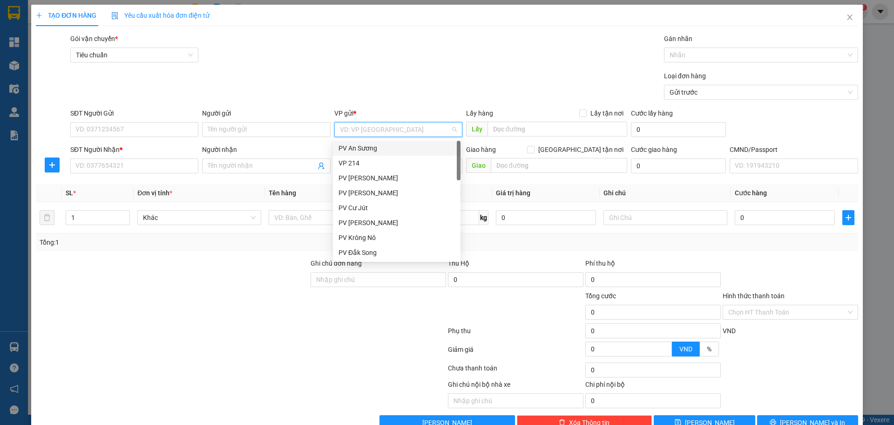 Image resolution: width=894 pixels, height=425 pixels. Describe the element at coordinates (750, 193) in the screenshot. I see `span: Cước hàng` at that location.